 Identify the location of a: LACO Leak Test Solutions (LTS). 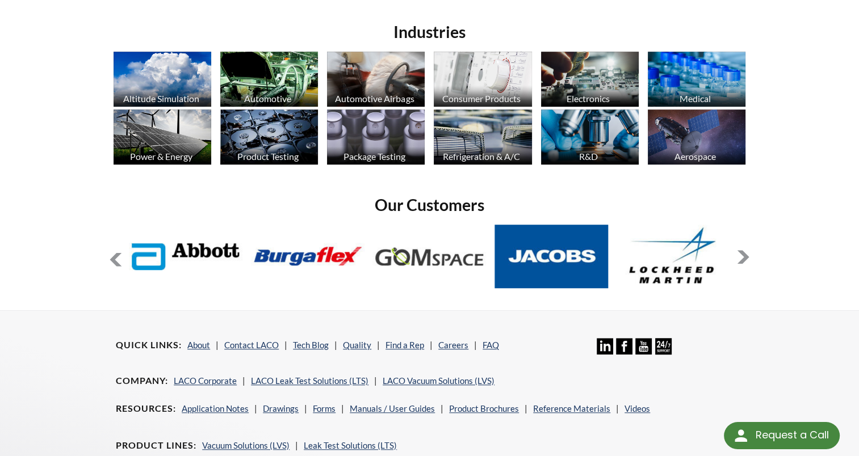
(309, 381).